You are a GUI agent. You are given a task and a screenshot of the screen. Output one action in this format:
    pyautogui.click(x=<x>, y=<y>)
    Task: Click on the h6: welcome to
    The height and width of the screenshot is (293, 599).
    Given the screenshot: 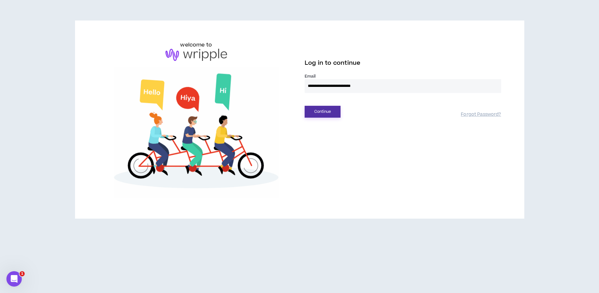 What is the action you would take?
    pyautogui.click(x=196, y=45)
    